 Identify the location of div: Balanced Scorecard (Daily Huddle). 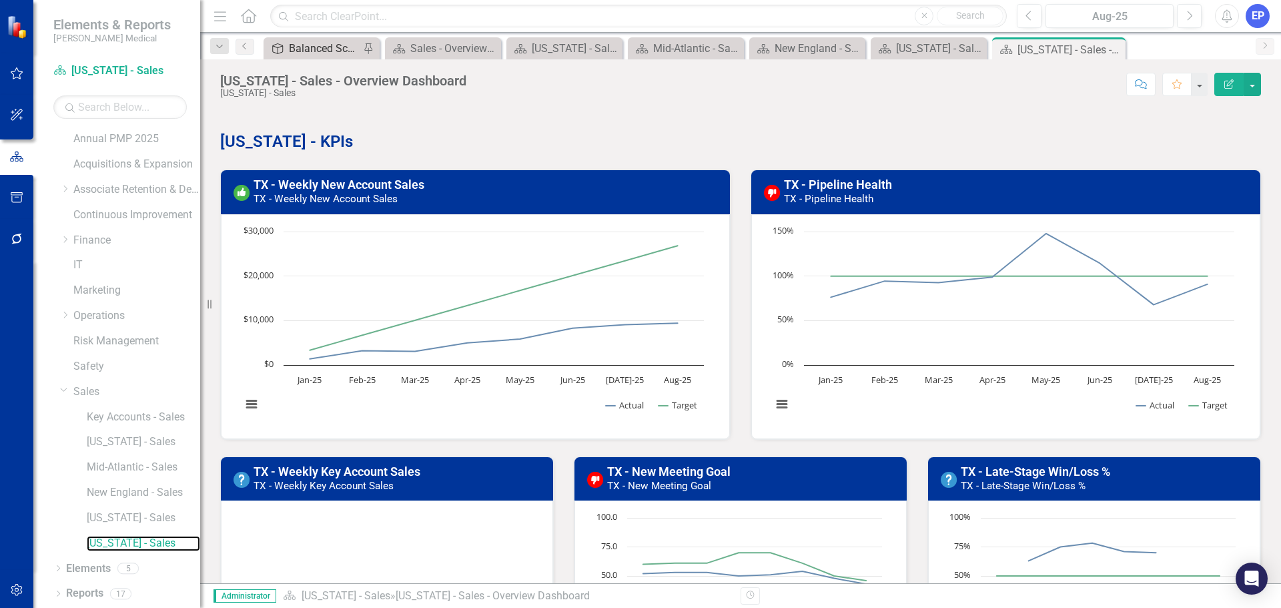
(324, 48).